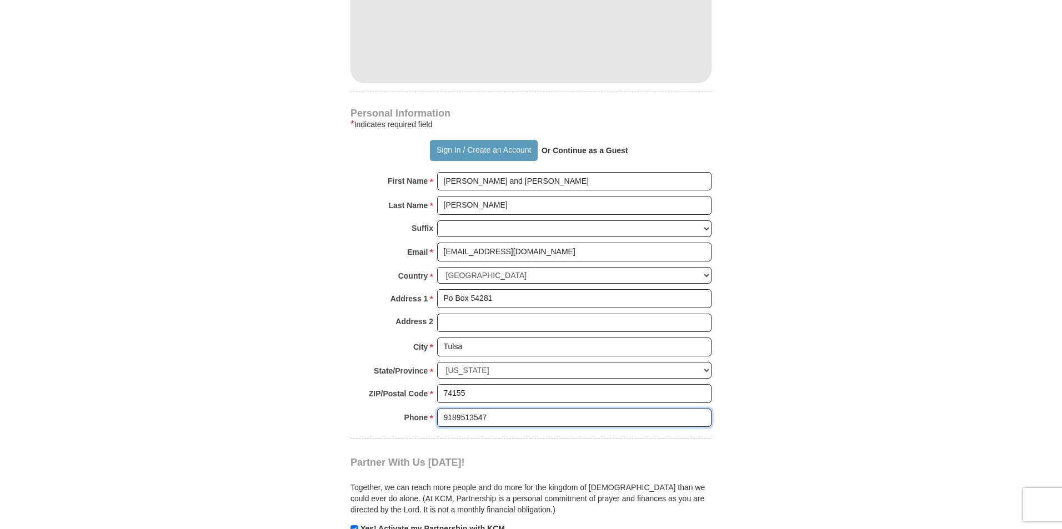 The image size is (1062, 529). What do you see at coordinates (417, 252) in the screenshot?
I see `strong: Email` at bounding box center [417, 252].